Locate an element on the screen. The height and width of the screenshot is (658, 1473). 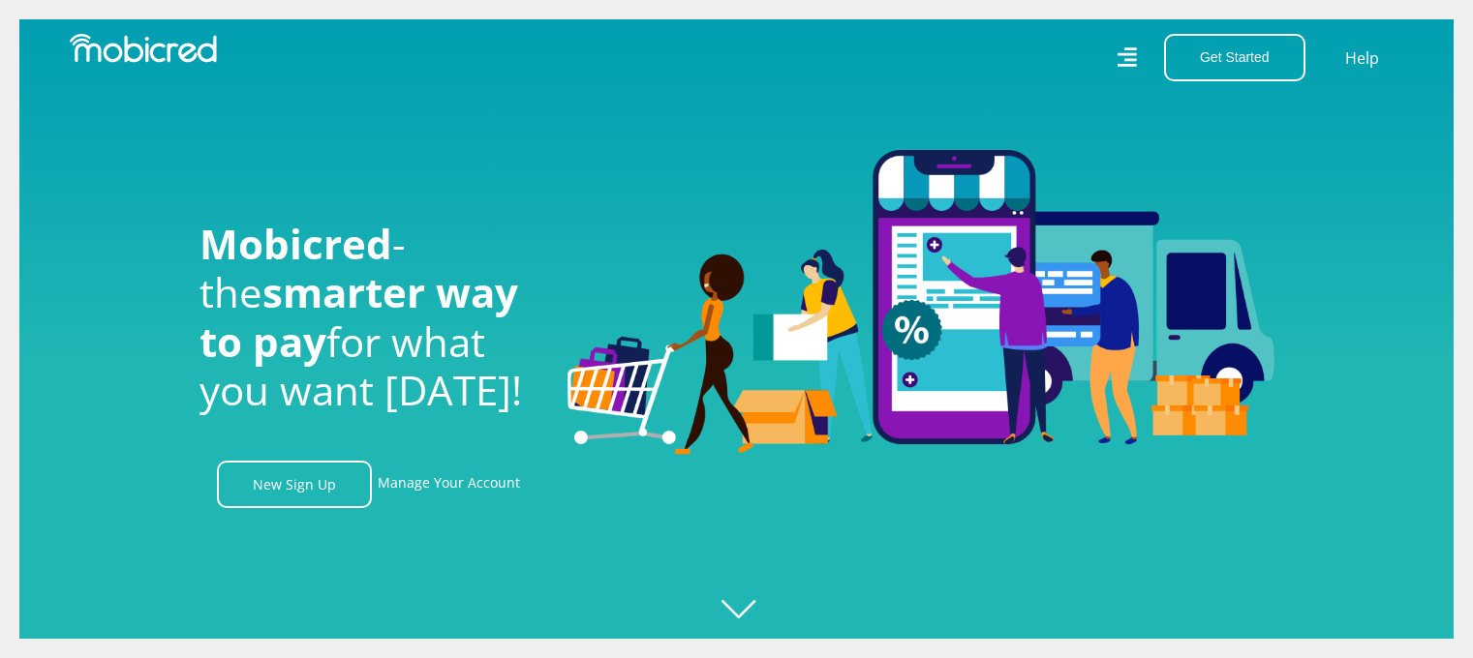
img: Welcome to Mobicred is located at coordinates (921, 303).